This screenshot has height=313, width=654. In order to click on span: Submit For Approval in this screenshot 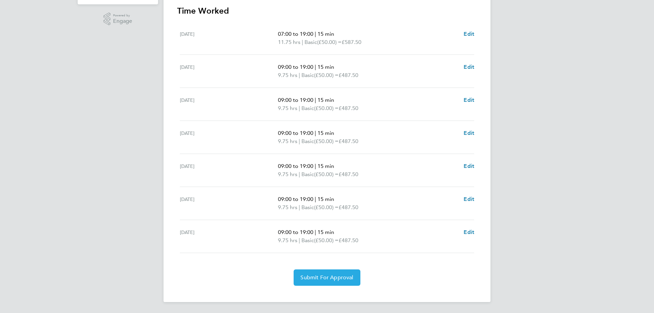, I will do `click(327, 278)`.